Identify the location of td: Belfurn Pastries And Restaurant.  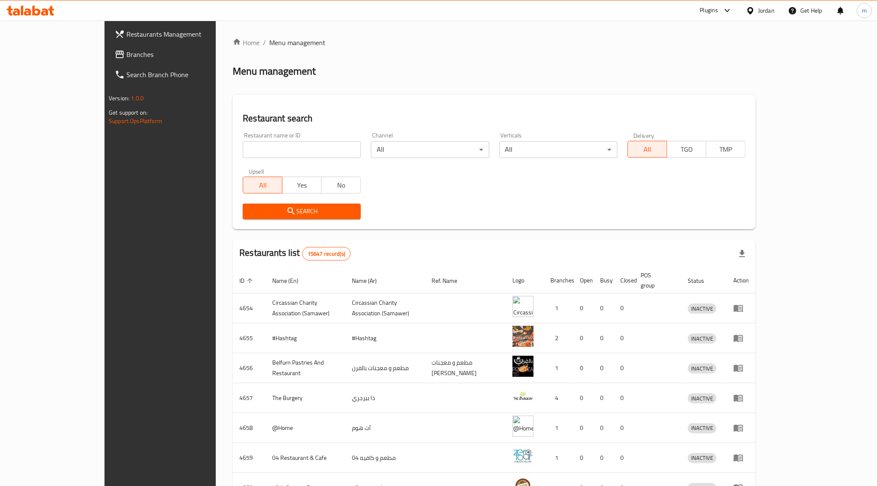
(305, 368).